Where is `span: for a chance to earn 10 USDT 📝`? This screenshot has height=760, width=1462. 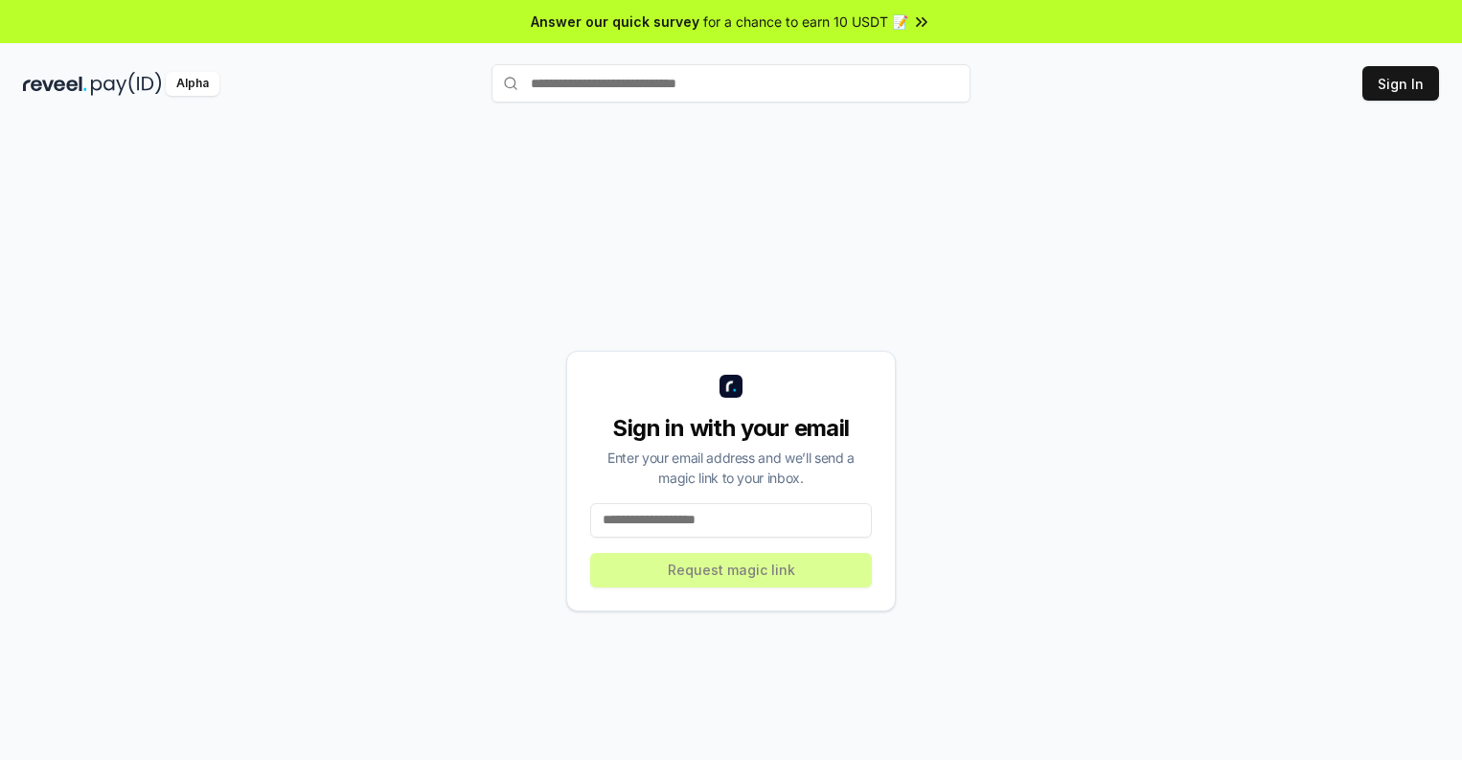
span: for a chance to earn 10 USDT 📝 is located at coordinates (806, 21).